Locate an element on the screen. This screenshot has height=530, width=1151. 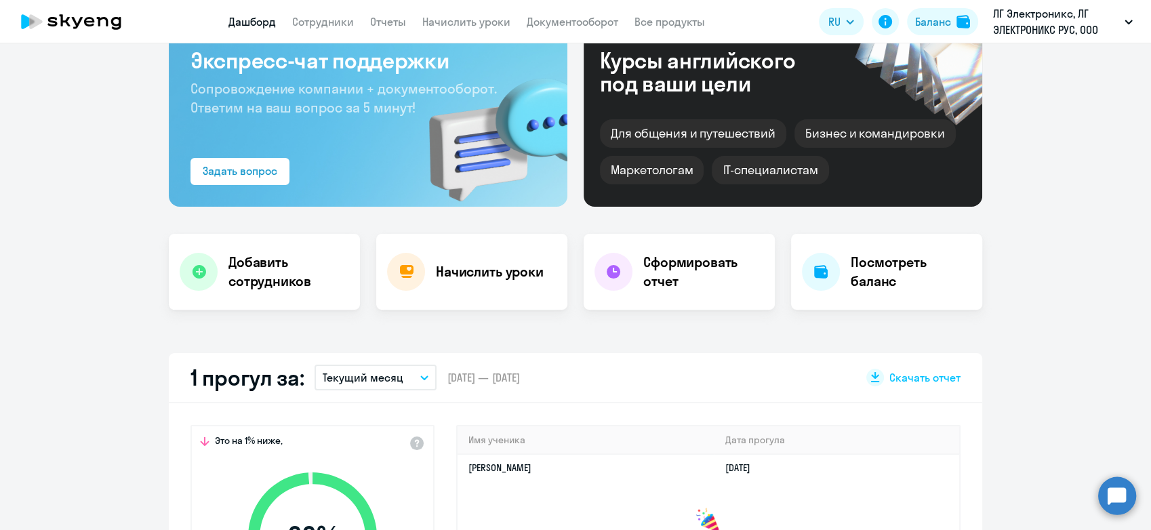
th: Имя ученика is located at coordinates (585, 440).